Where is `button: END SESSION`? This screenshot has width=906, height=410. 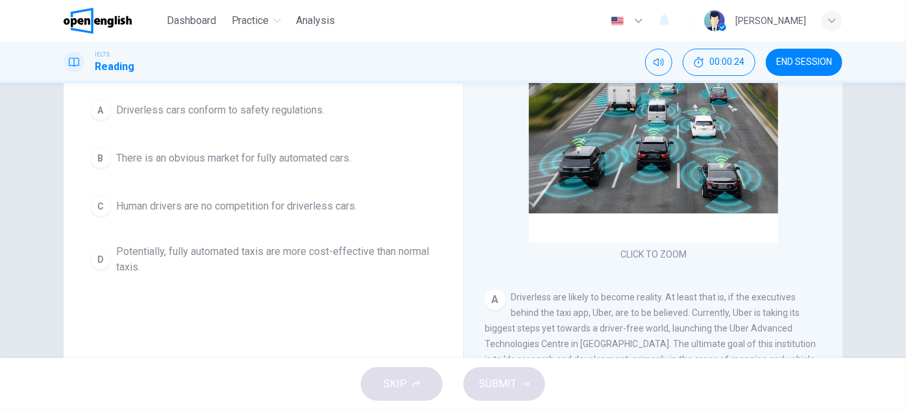 button: END SESSION is located at coordinates (804, 62).